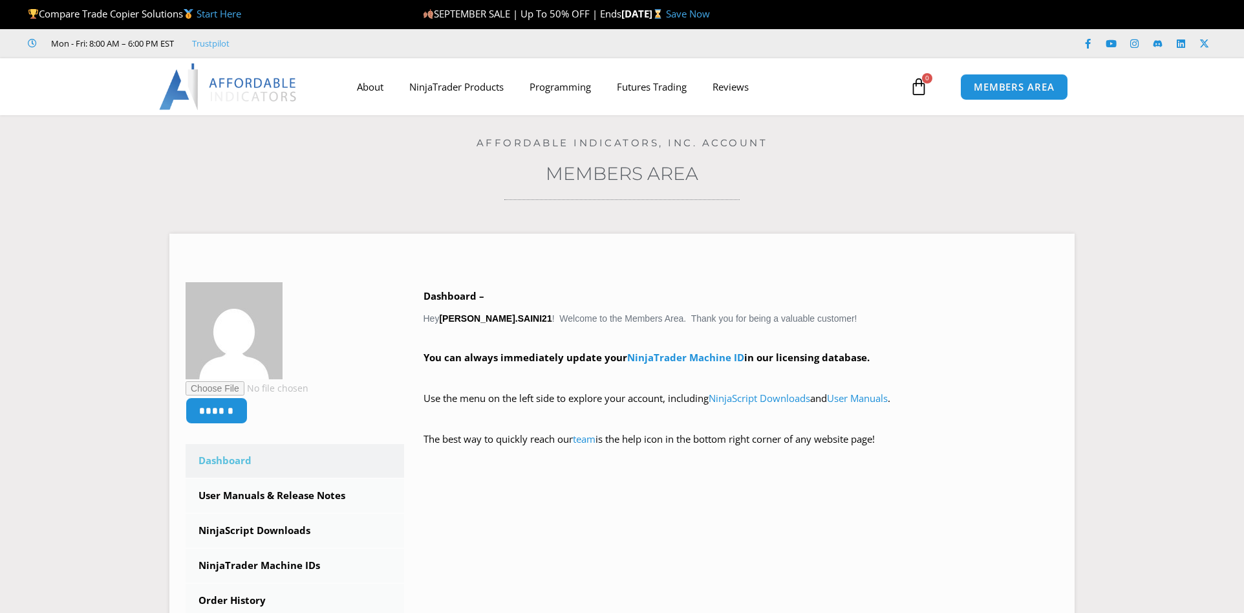 Image resolution: width=1244 pixels, height=613 pixels. Describe the element at coordinates (622, 142) in the screenshot. I see `a: Affordable Indicators, Inc. Account` at that location.